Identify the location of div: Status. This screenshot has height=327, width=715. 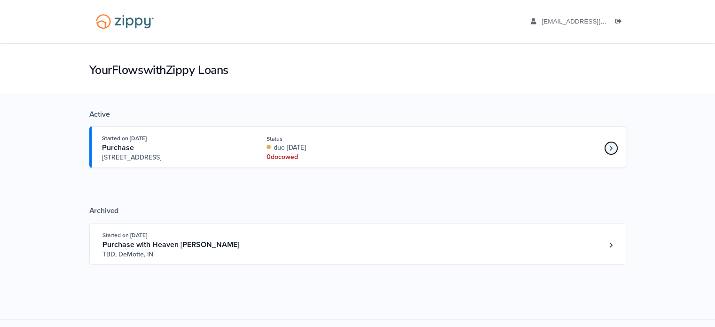
(329, 139).